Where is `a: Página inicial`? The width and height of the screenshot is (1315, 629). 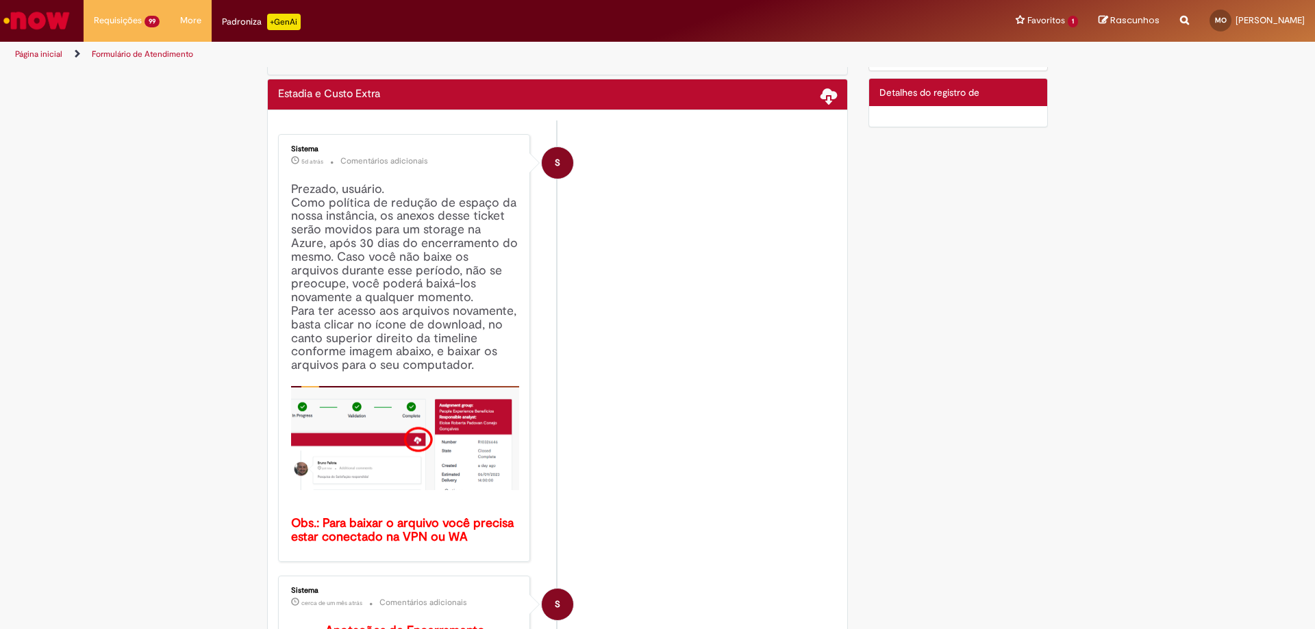
a: Página inicial is located at coordinates (38, 54).